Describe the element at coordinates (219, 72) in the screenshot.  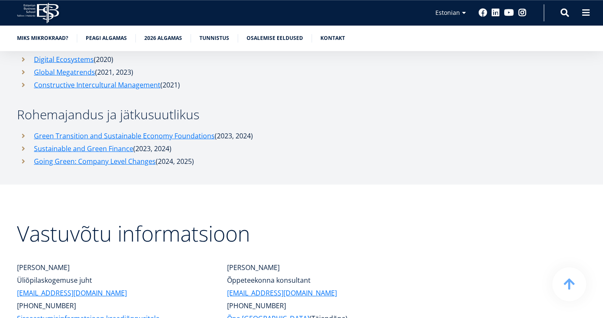
I see `li: (2021, 2023)` at that location.